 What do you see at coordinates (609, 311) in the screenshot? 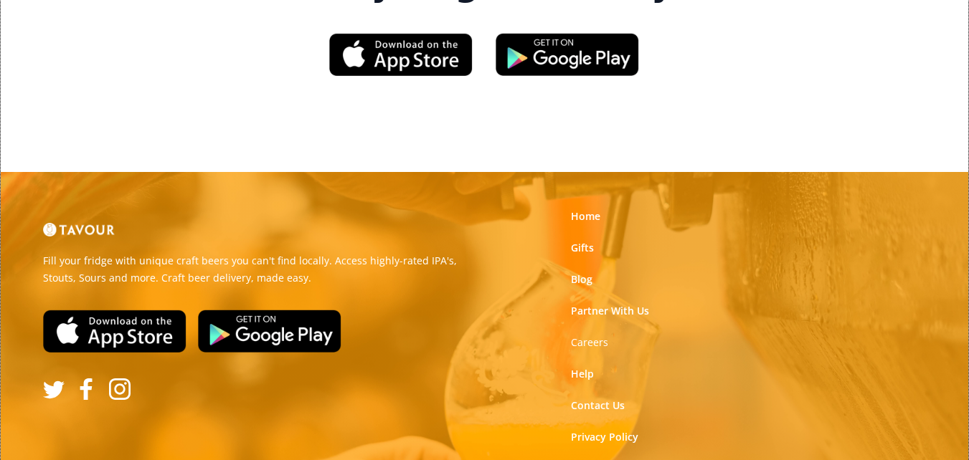
I see `a: Partner With Us` at bounding box center [609, 311].